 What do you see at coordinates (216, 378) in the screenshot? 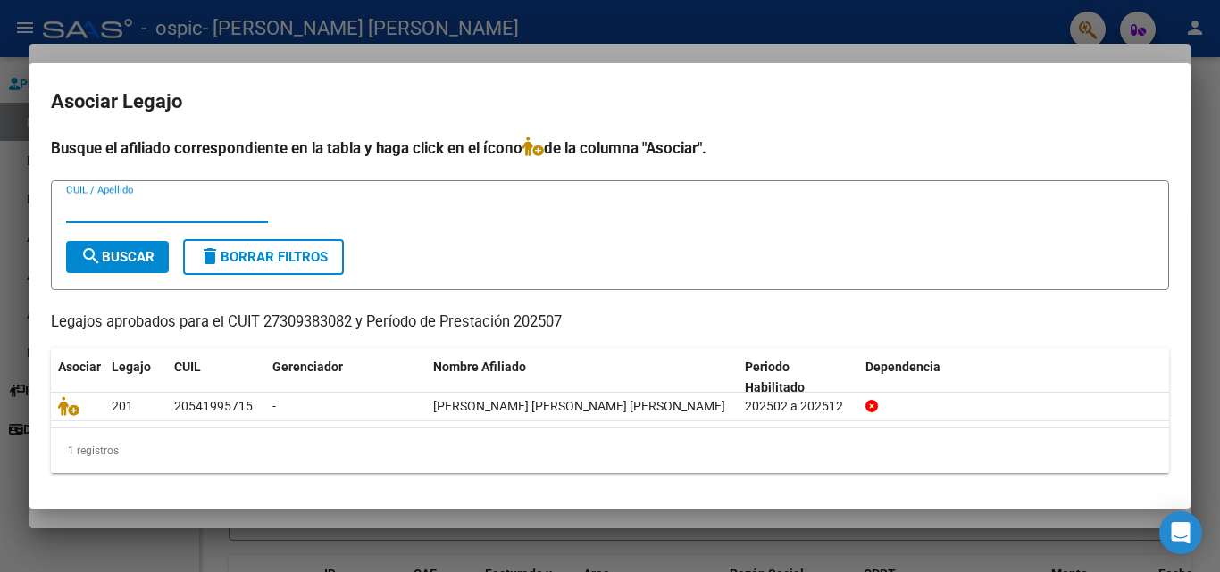
I see `datatable-header-cell: CUIL` at bounding box center [216, 378].